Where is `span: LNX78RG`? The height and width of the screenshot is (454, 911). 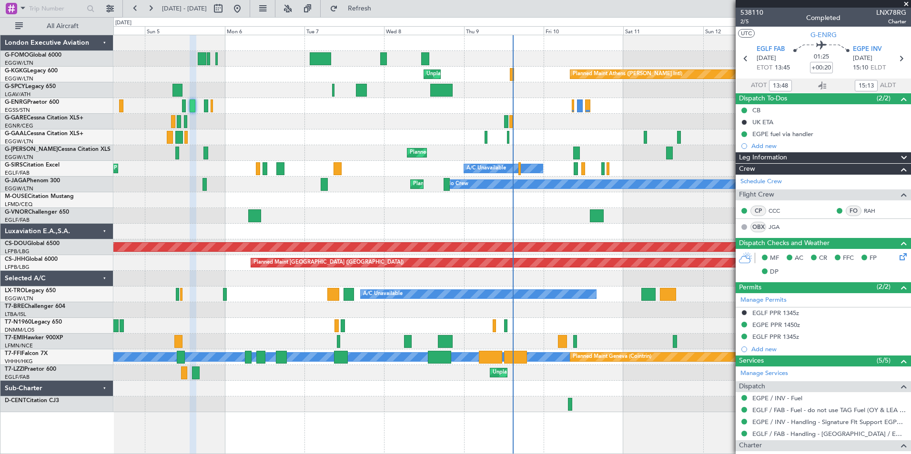
span: LNX78RG is located at coordinates (891, 12).